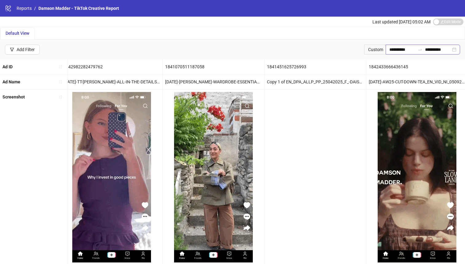  What do you see at coordinates (315, 82) in the screenshot?
I see `div: Copy 1 of EN_DPA_ALLP_PP_25042025_F_-DAISY-DAYINLIFE_CC_SS_SC12_USP1_TK_CONVERSION_` at bounding box center [315, 82].